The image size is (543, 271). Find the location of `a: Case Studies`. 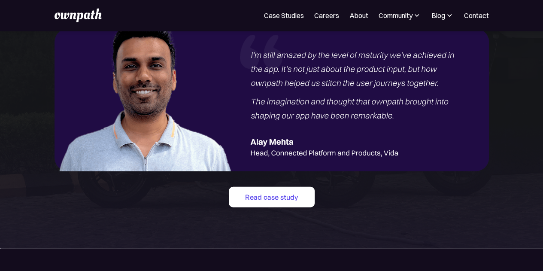

a: Case Studies is located at coordinates (284, 15).